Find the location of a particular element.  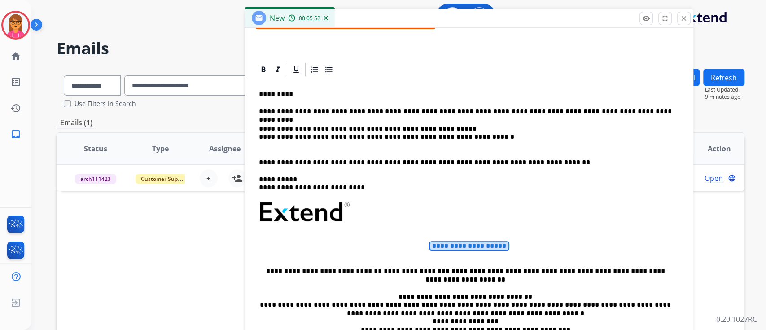

span: Open is located at coordinates (714, 178).